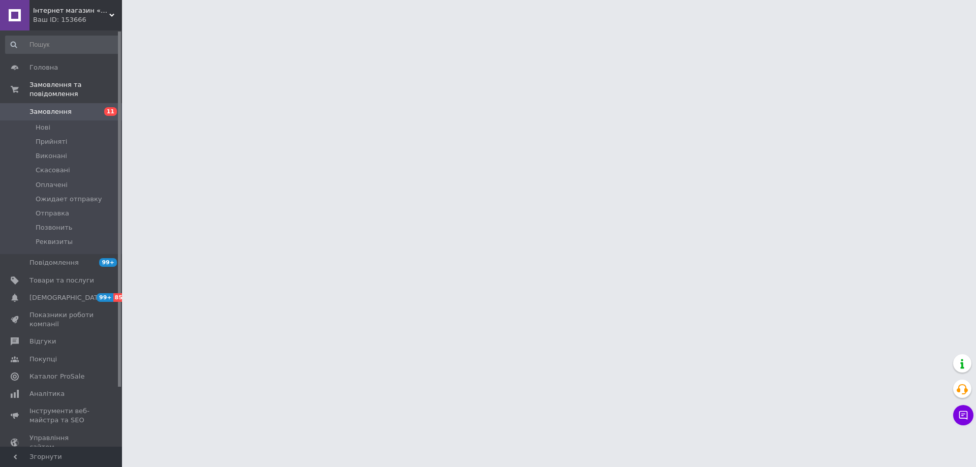 The height and width of the screenshot is (467, 976). I want to click on span: Інструменти веб-майстра та SEO, so click(61, 416).